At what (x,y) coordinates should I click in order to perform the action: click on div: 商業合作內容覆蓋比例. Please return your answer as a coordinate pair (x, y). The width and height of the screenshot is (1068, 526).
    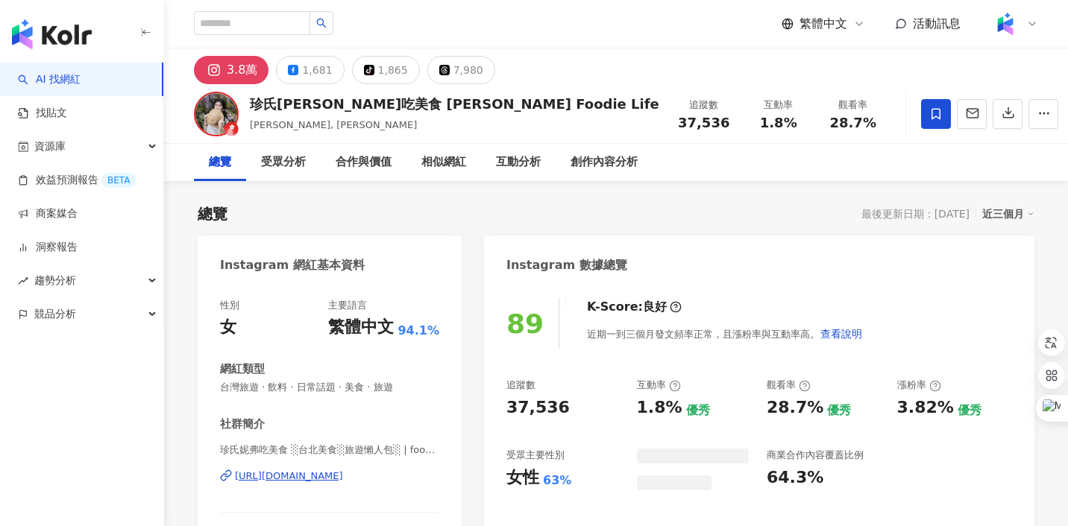
    Looking at the image, I should click on (815, 456).